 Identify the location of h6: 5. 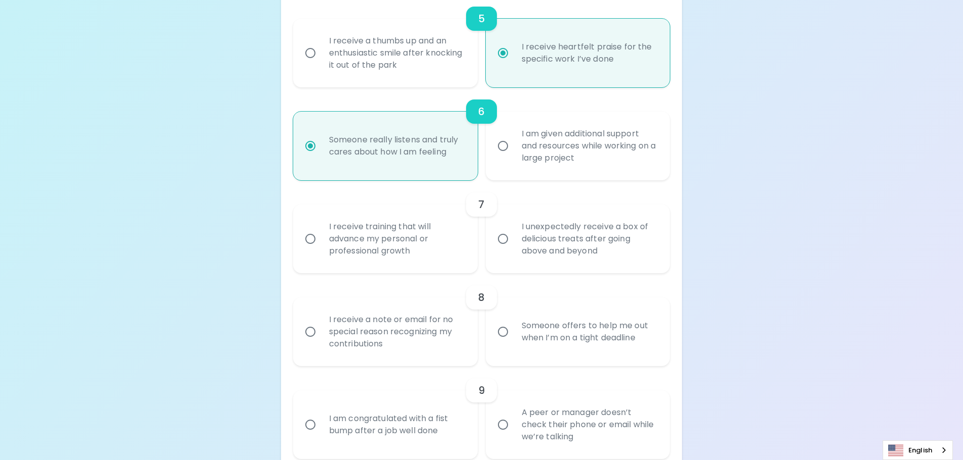
(481, 19).